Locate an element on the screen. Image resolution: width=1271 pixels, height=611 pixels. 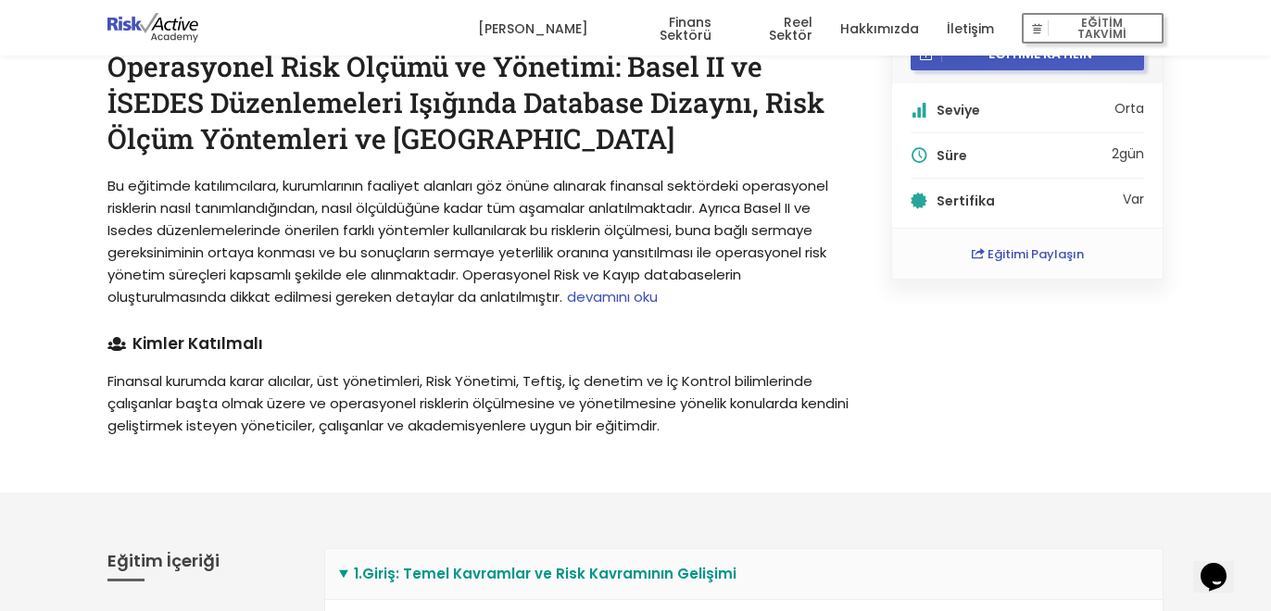
span: Bu eğitimde katılımcılara, kurumlarının faaliyet alanları göz önüne alınarak finansal sektördeki ... is located at coordinates (468, 241).